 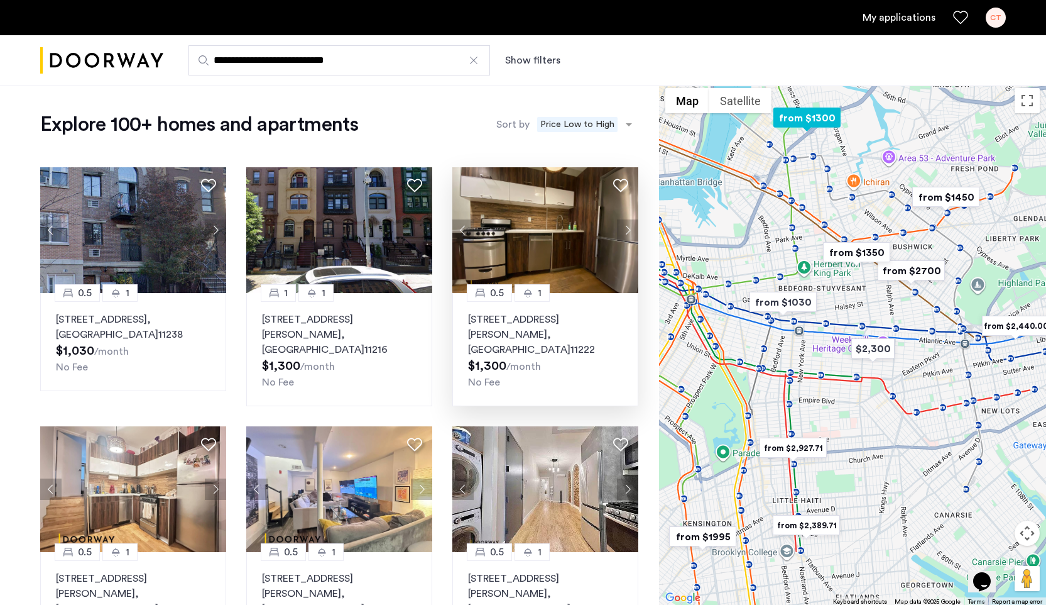 What do you see at coordinates (546, 230) in the screenshot?
I see `img: 2016_638489863819690768.jpeg` at bounding box center [546, 230].